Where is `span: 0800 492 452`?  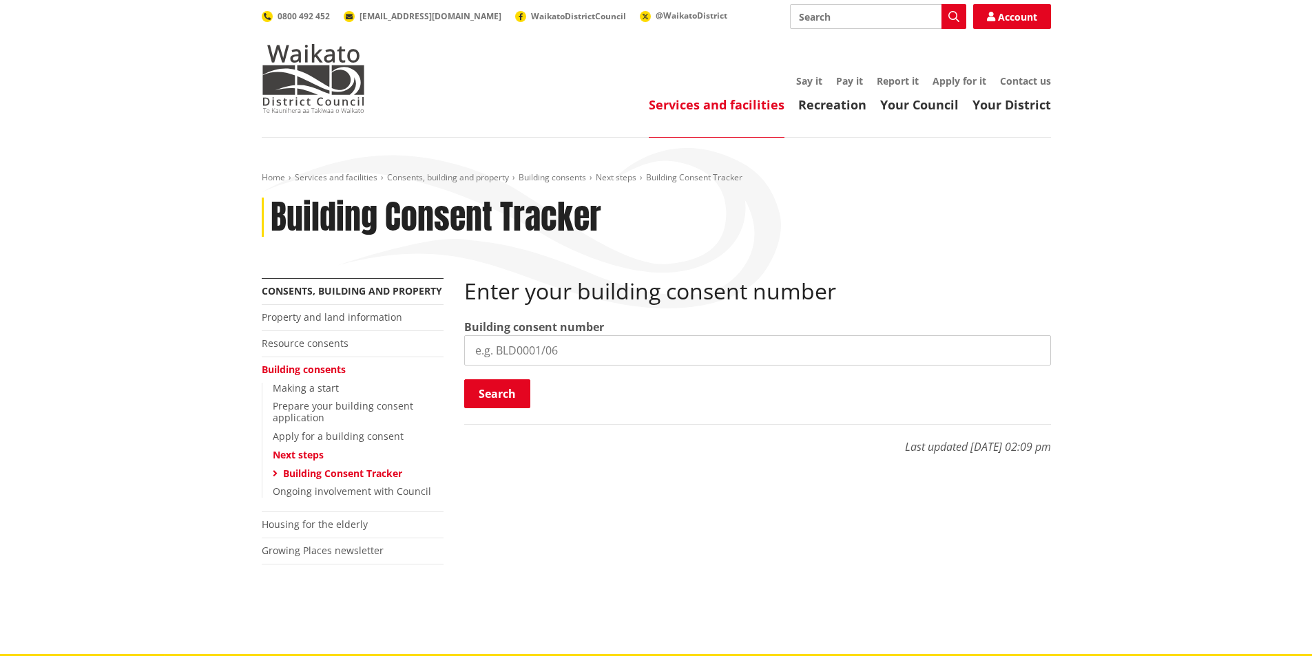
span: 0800 492 452 is located at coordinates (304, 16).